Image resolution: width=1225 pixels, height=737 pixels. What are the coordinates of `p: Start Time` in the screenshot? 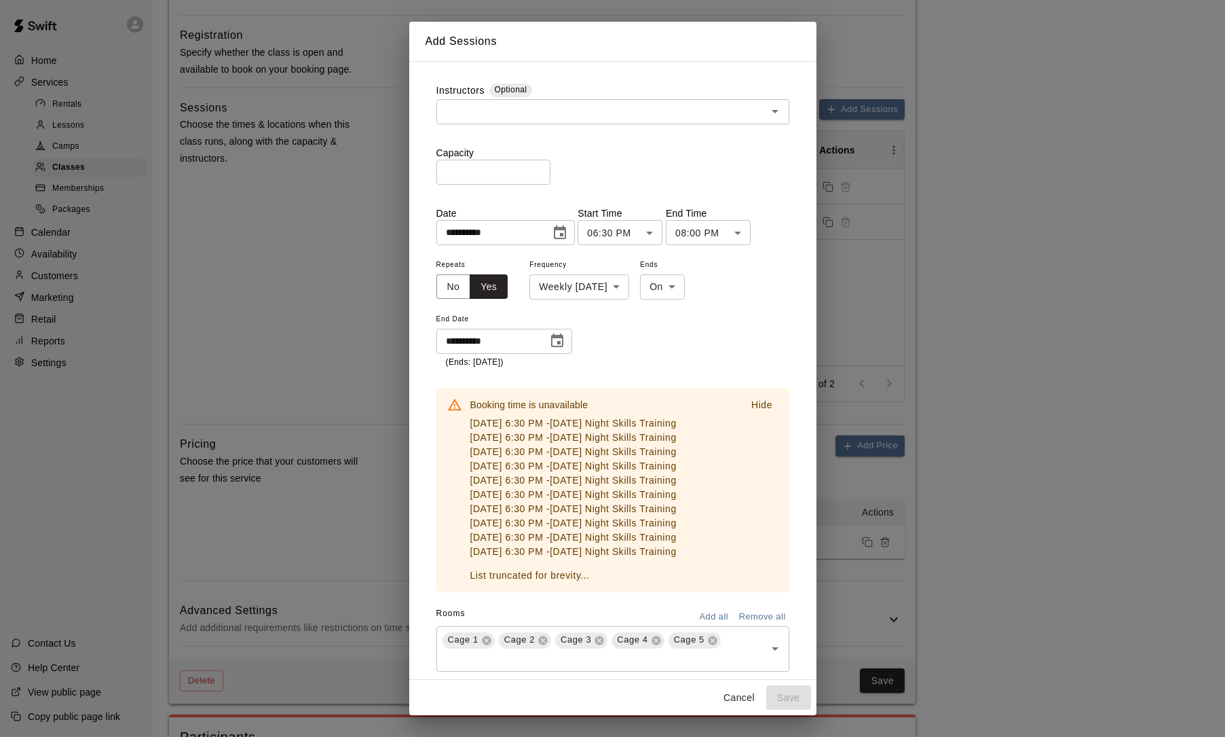 It's located at (620, 213).